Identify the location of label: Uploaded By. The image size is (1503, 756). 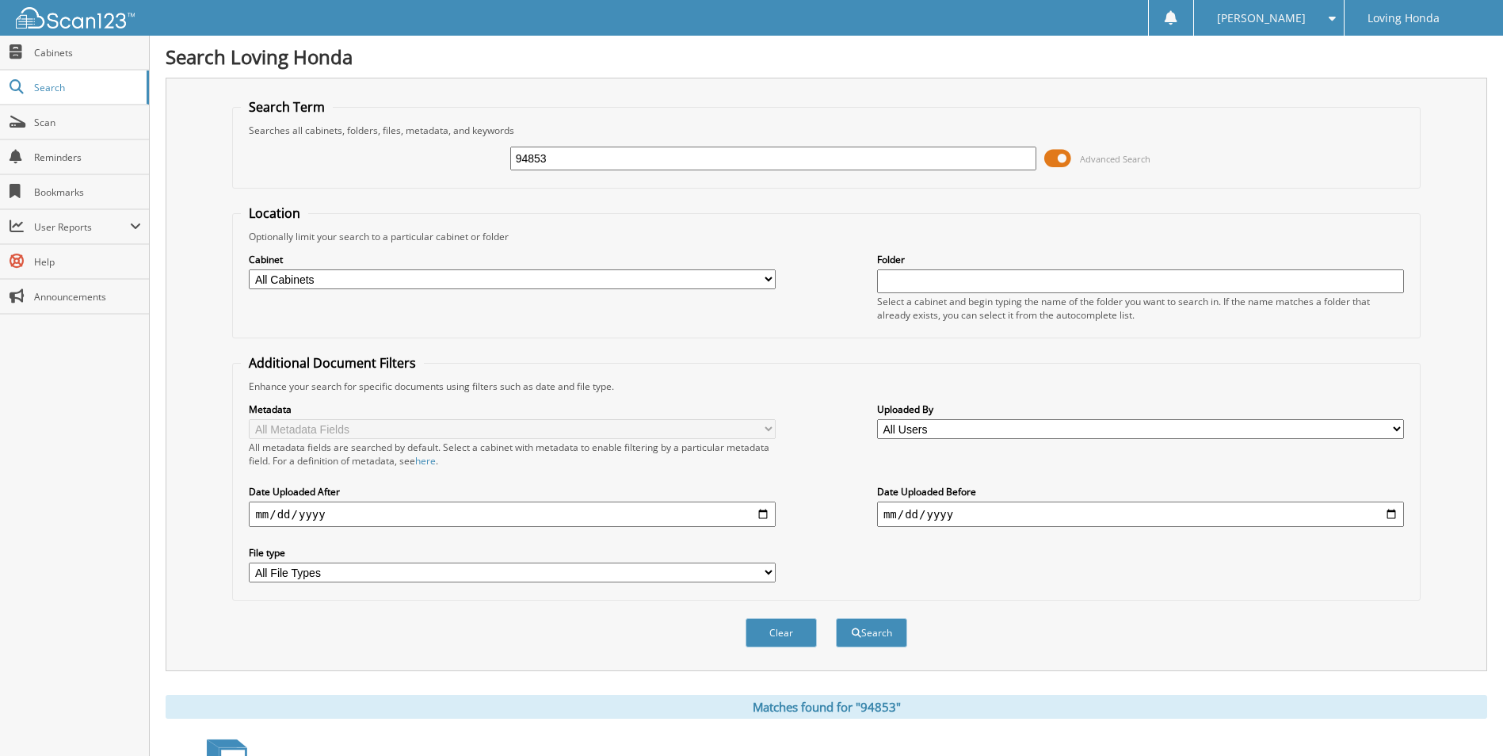
(1140, 409).